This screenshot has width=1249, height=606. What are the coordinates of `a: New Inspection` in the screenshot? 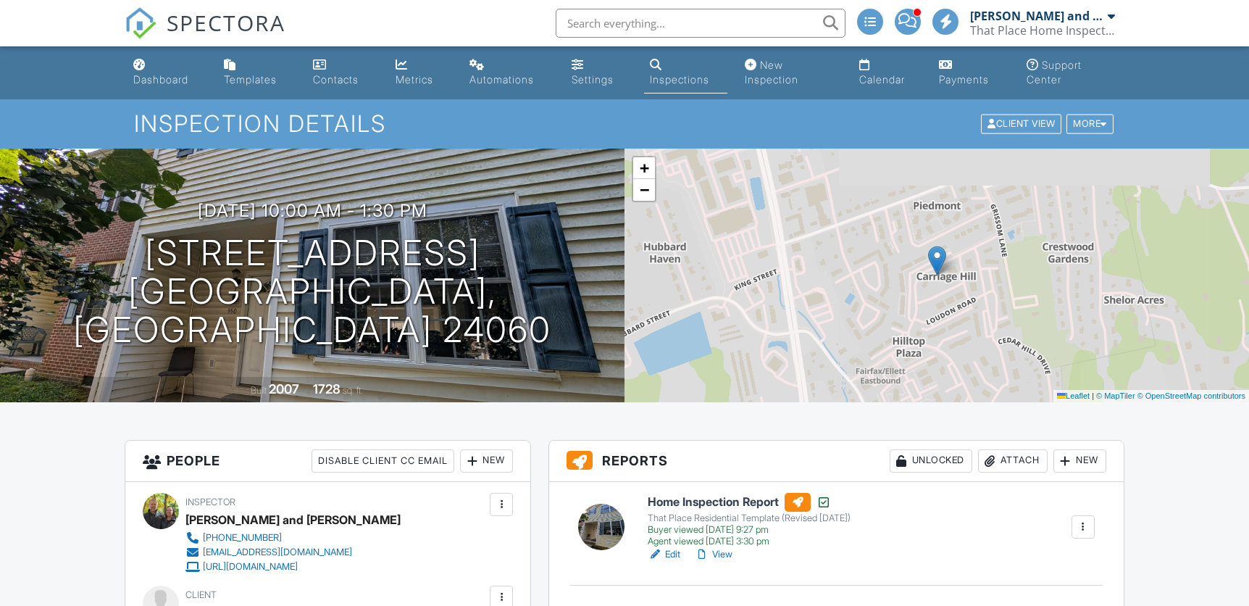 It's located at (791, 72).